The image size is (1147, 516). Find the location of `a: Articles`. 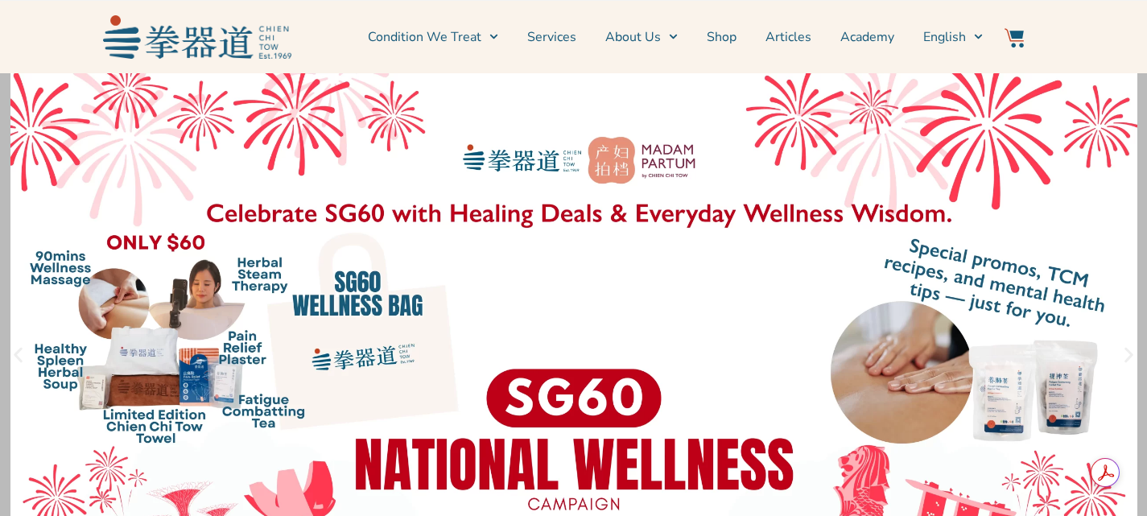

a: Articles is located at coordinates (788, 37).